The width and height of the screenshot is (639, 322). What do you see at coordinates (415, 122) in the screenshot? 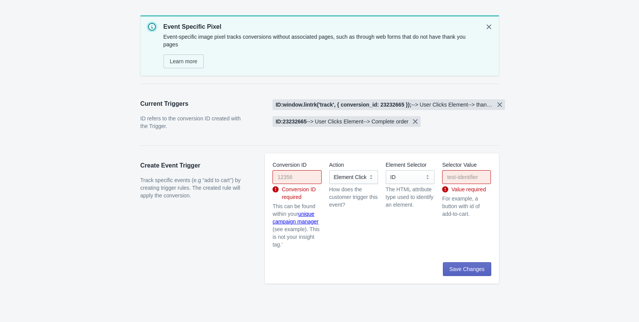
I see `button: Remove [object Object], -->, ,User Clicks Element, -->, ,Complete order` at bounding box center [415, 122].